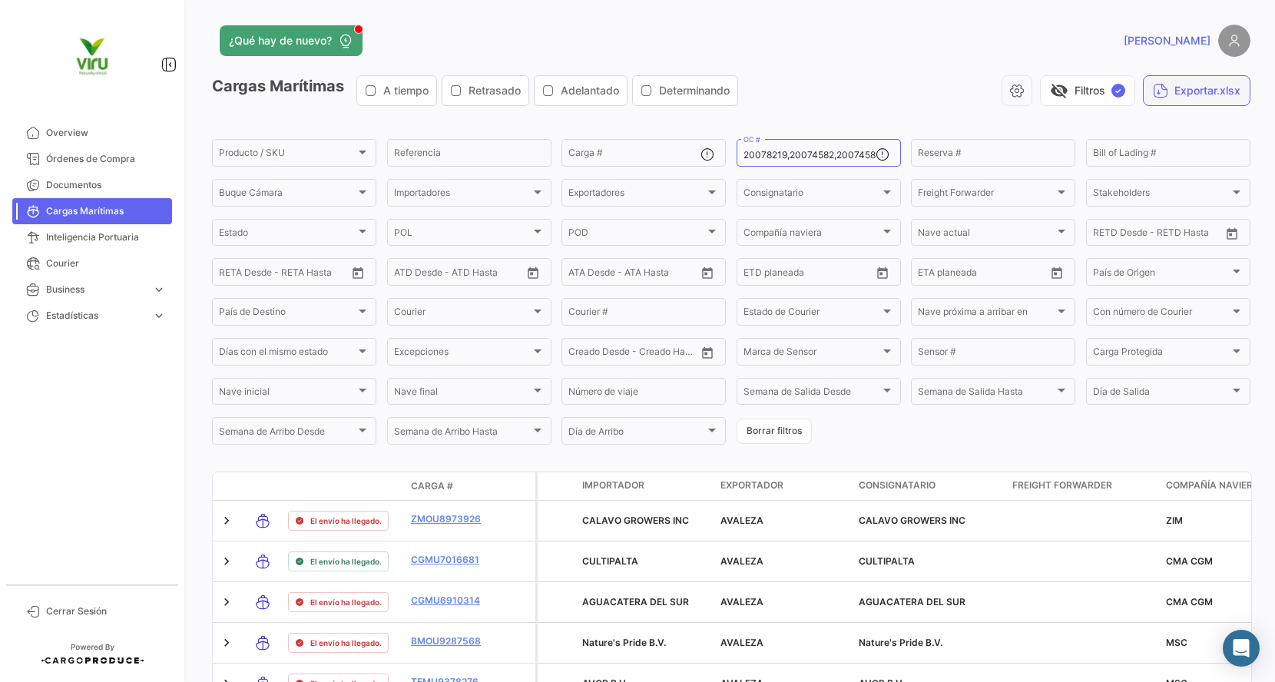 This screenshot has height=682, width=1275. What do you see at coordinates (1161, 274) in the screenshot?
I see `span: País de Origen` at bounding box center [1161, 274].